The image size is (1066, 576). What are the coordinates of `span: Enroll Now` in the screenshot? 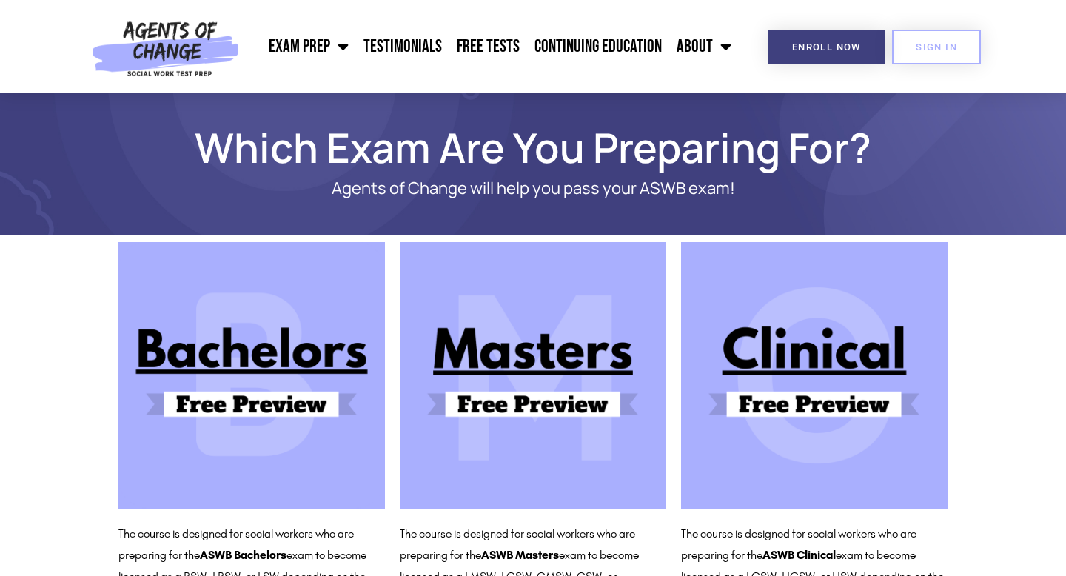 It's located at (827, 47).